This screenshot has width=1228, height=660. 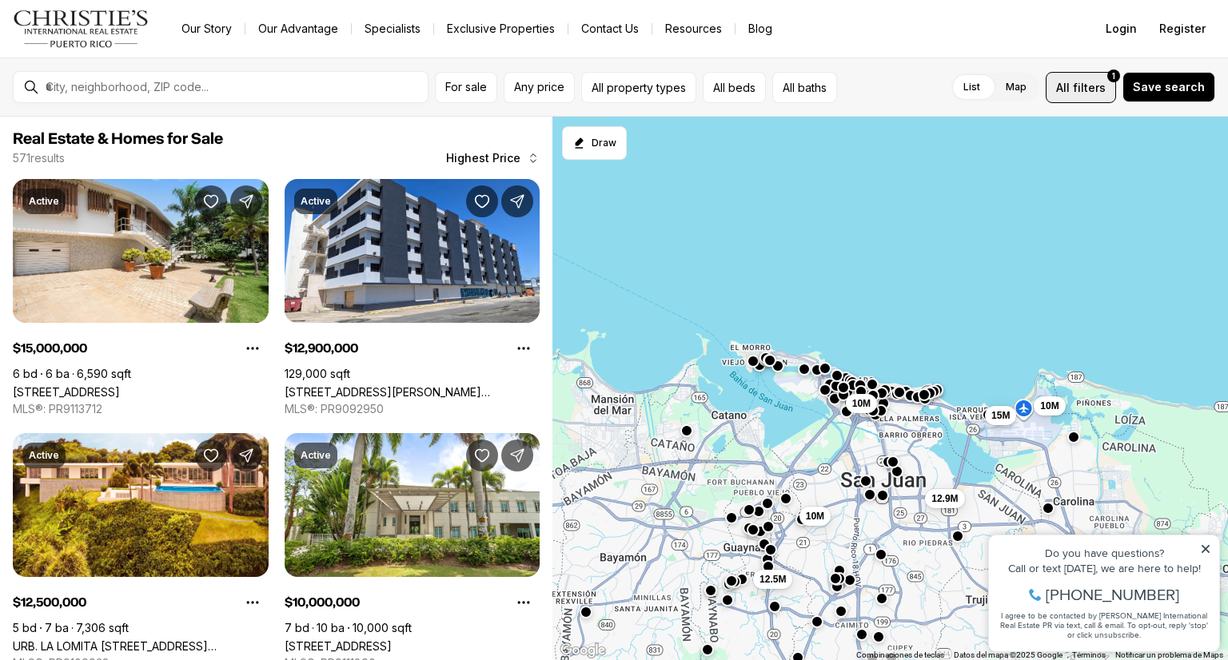 What do you see at coordinates (1008, 655) in the screenshot?
I see `span: Datos del mapa ©2025 Google` at bounding box center [1008, 655].